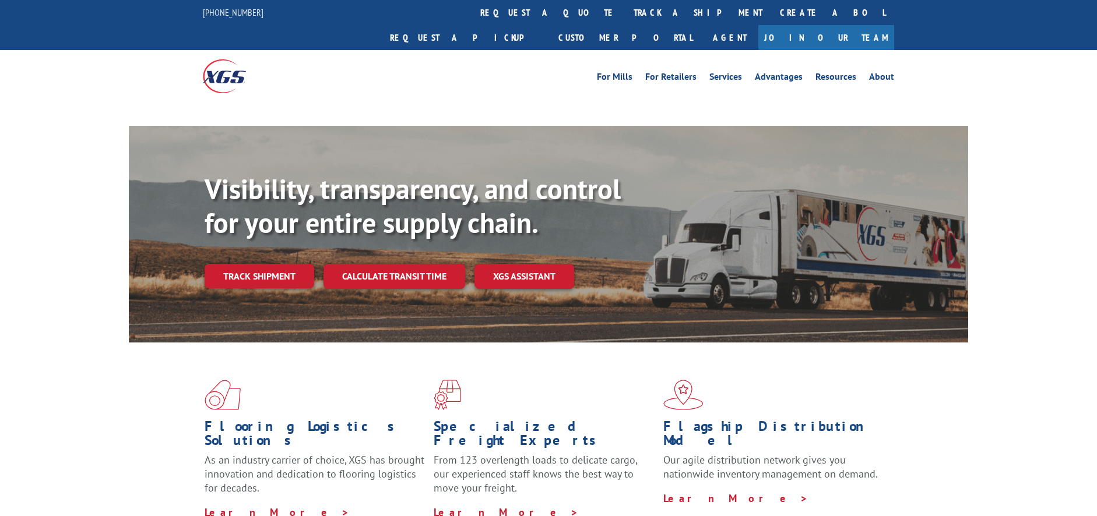 The height and width of the screenshot is (516, 1097). I want to click on span: Our agile distribution network gives you nationwide inventory management on demand., so click(770, 467).